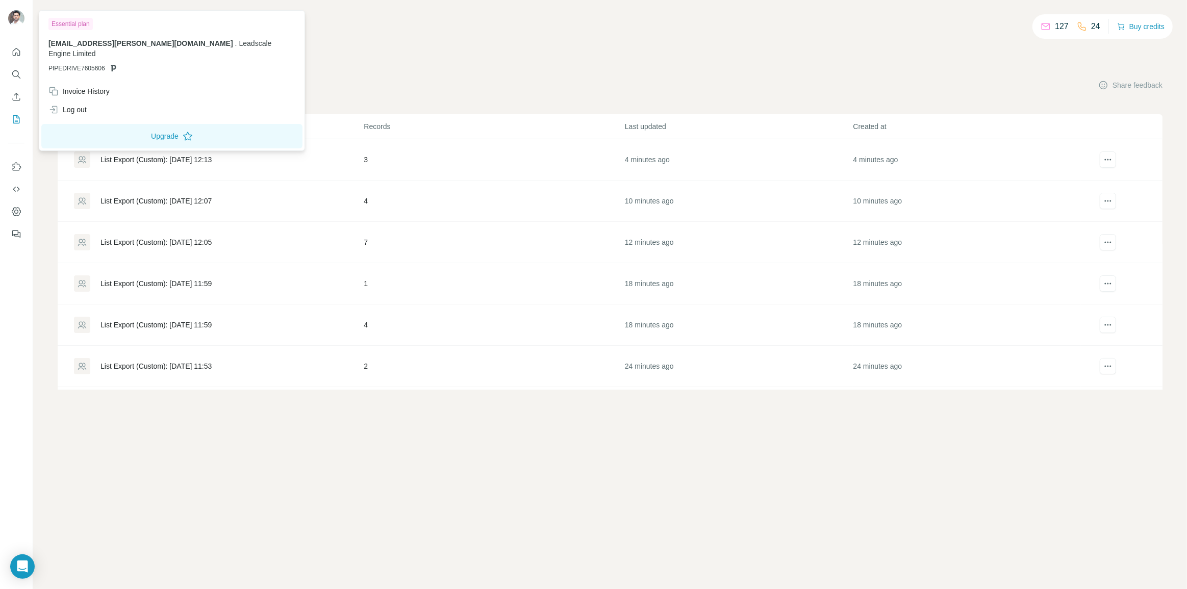 The image size is (1187, 589). Describe the element at coordinates (172, 136) in the screenshot. I see `button: Upgrade` at that location.